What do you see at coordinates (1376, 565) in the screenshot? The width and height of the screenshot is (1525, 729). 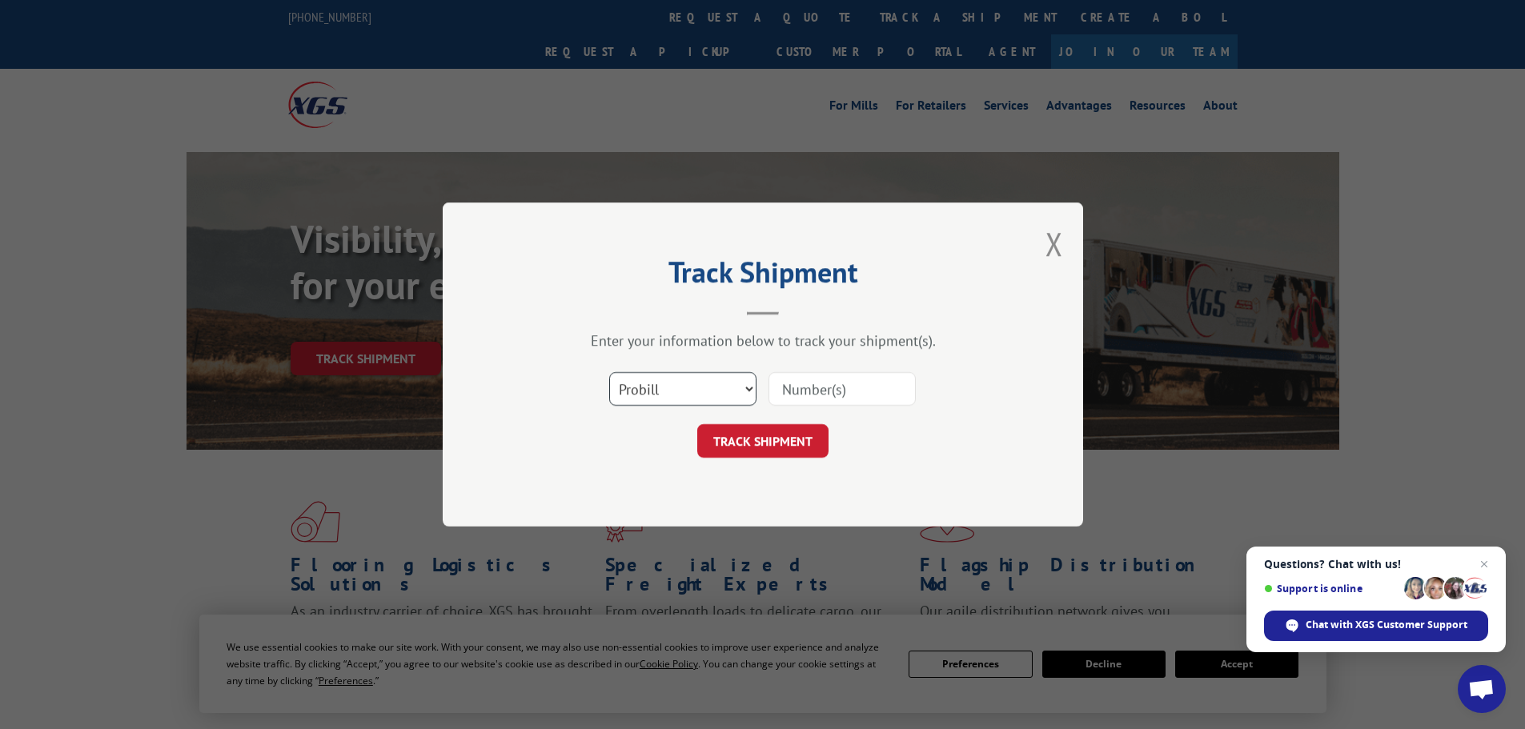 I see `span: Questions? Chat with us!` at bounding box center [1376, 565].